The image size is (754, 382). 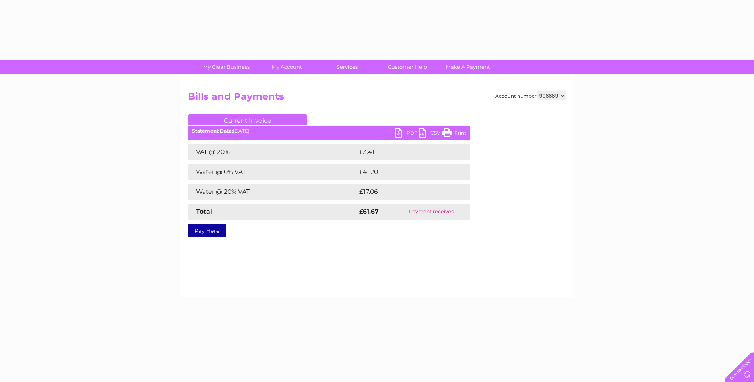 I want to click on b: Statement Date:, so click(x=212, y=131).